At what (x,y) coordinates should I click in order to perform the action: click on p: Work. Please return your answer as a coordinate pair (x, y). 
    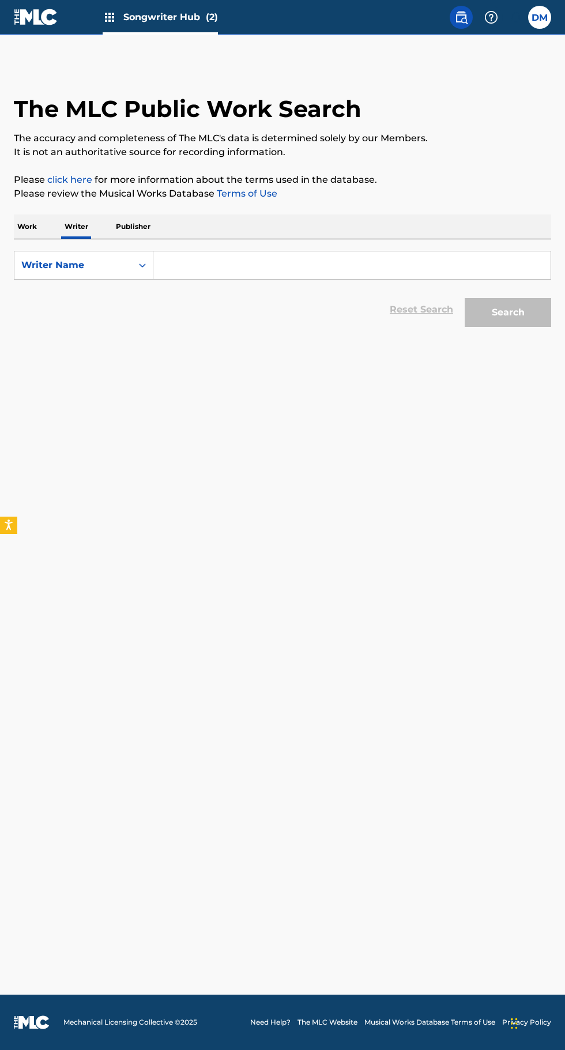
    Looking at the image, I should click on (27, 227).